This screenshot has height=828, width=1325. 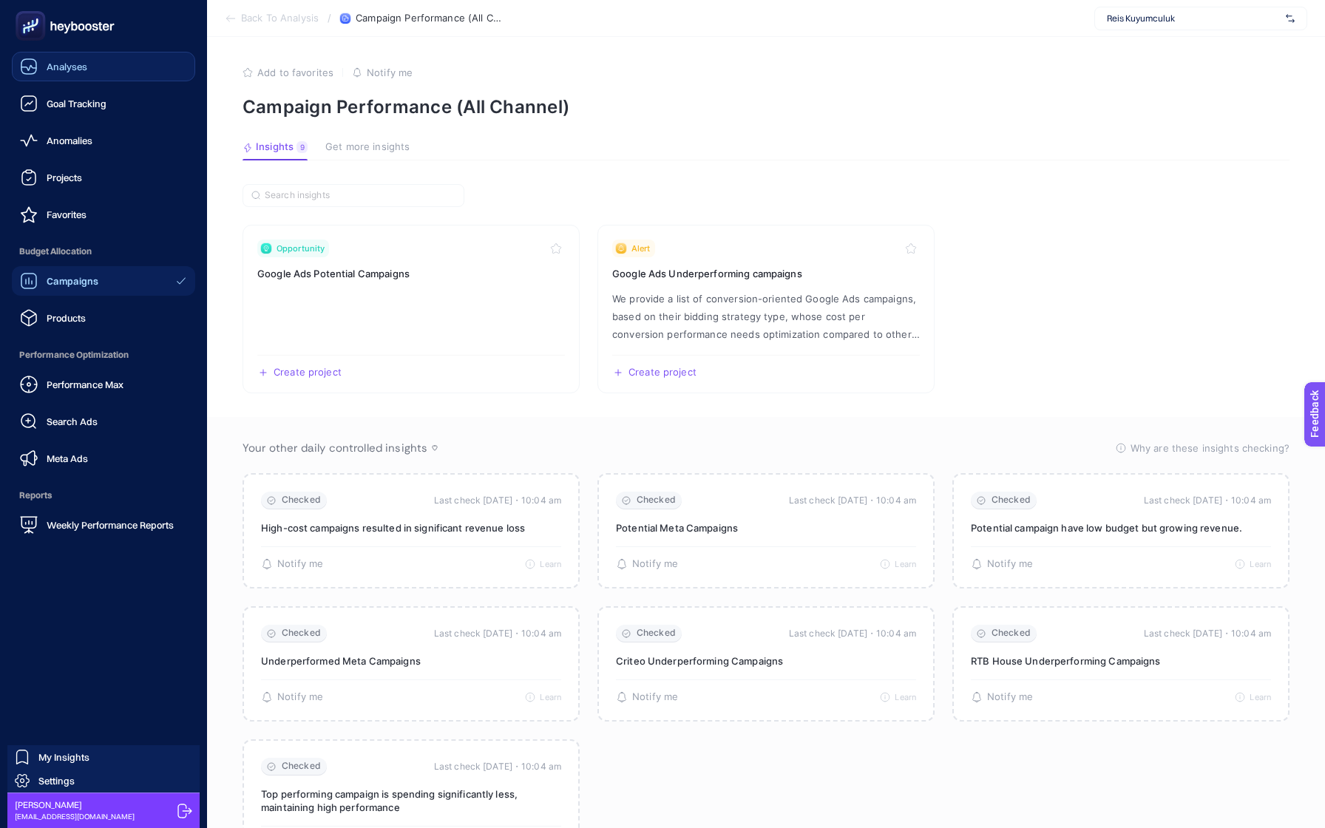 I want to click on p: Insight description, so click(x=766, y=316).